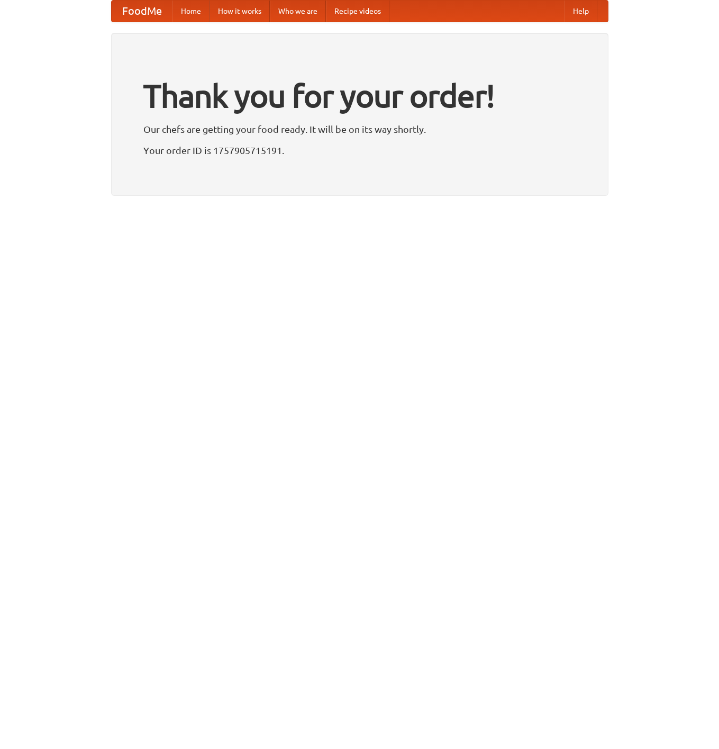 The width and height of the screenshot is (719, 749). I want to click on p: Your order ID is 1757905715191., so click(360, 150).